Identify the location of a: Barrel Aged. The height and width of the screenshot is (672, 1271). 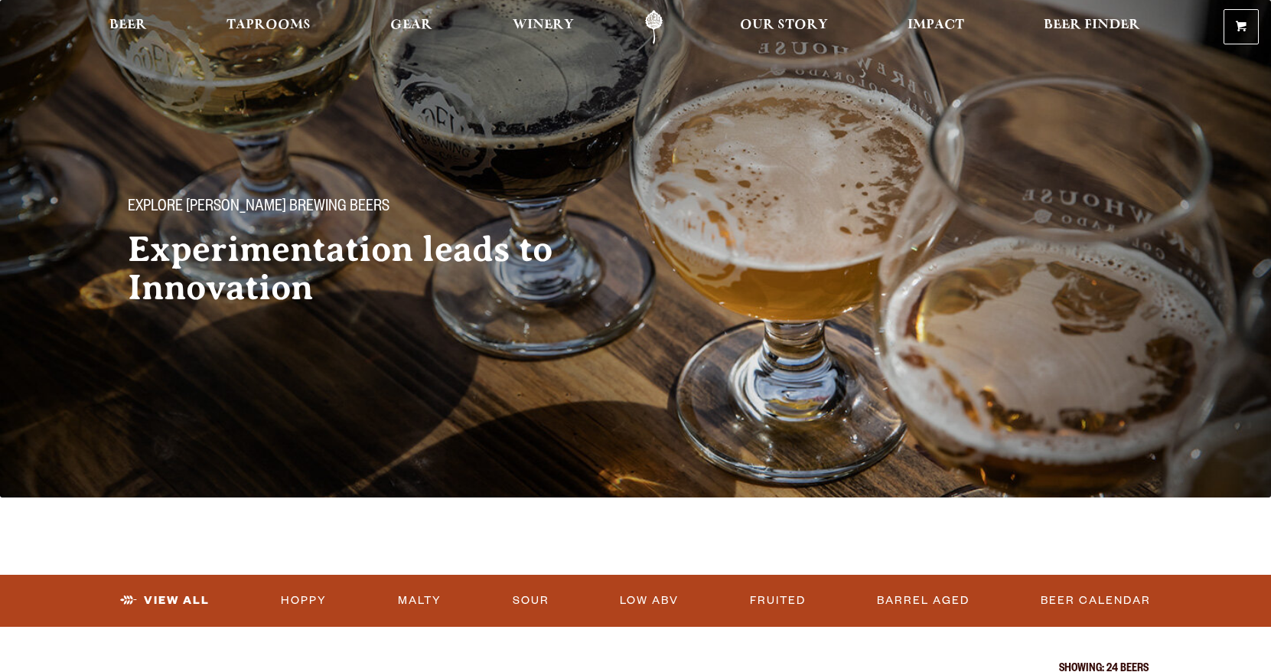
(923, 601).